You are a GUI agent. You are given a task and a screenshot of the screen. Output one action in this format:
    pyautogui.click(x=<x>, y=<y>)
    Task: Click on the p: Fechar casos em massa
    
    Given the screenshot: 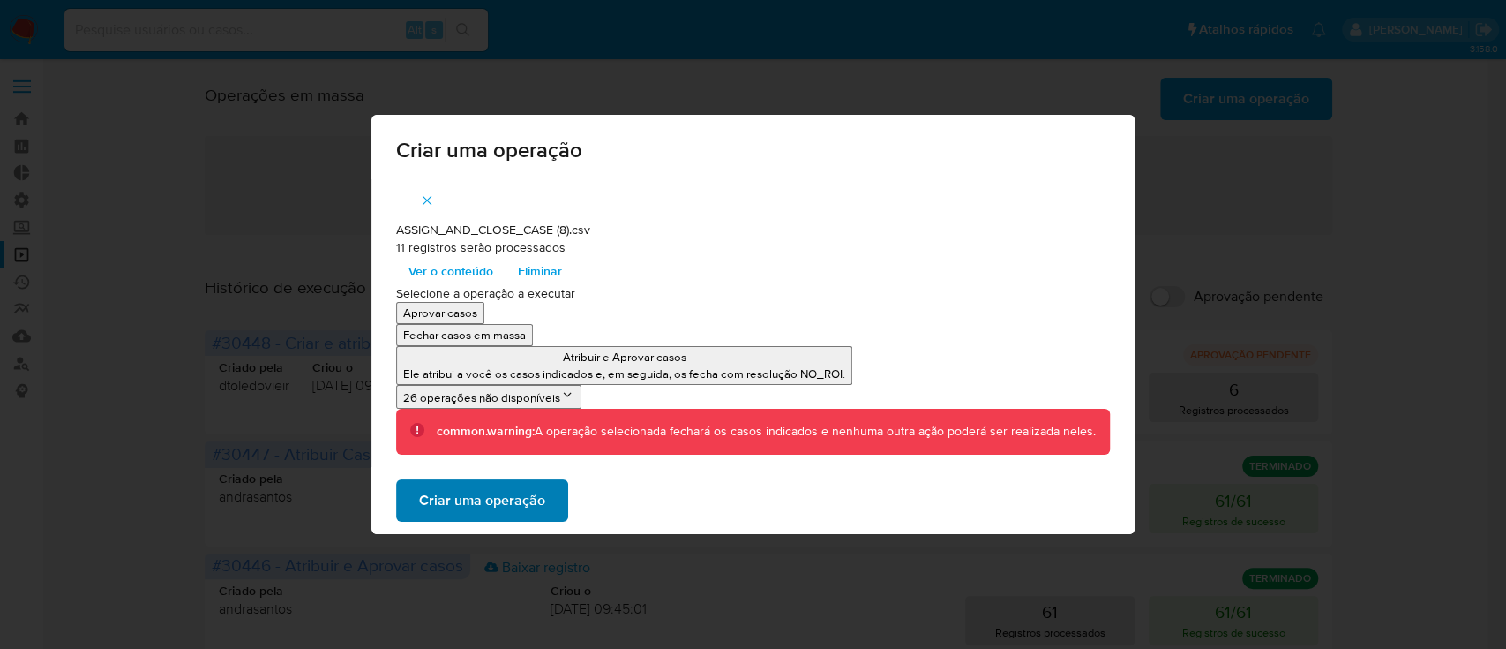 What is the action you would take?
    pyautogui.click(x=464, y=334)
    